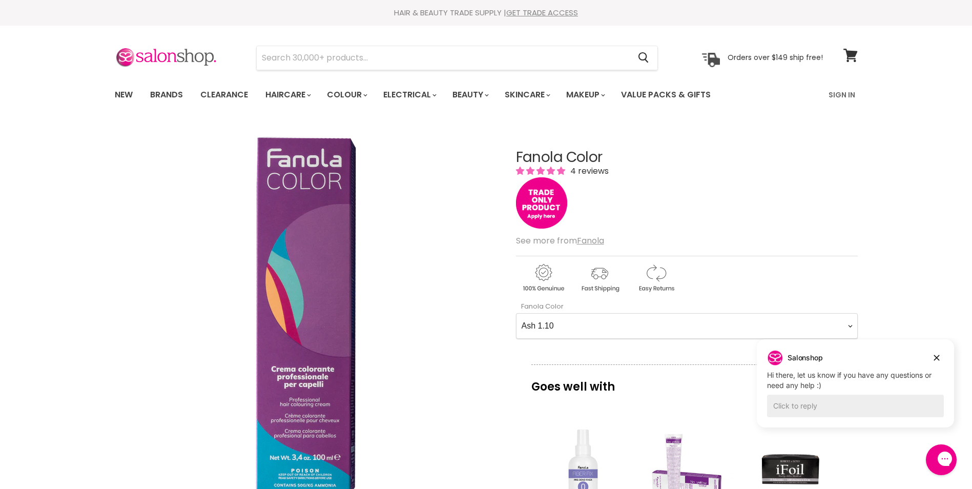  I want to click on span: See more from, so click(560, 240).